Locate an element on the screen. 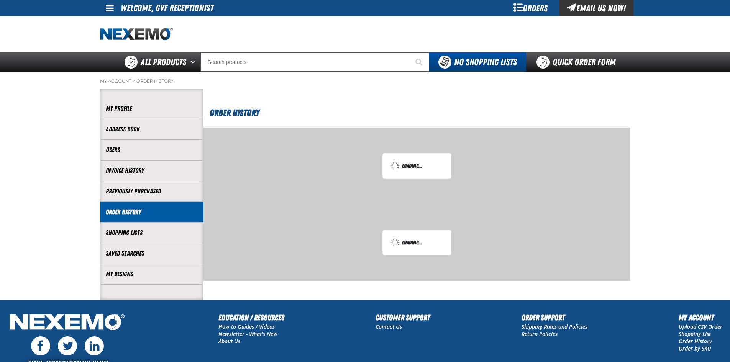 The height and width of the screenshot is (362, 730). img: Nexemo logo is located at coordinates (136, 34).